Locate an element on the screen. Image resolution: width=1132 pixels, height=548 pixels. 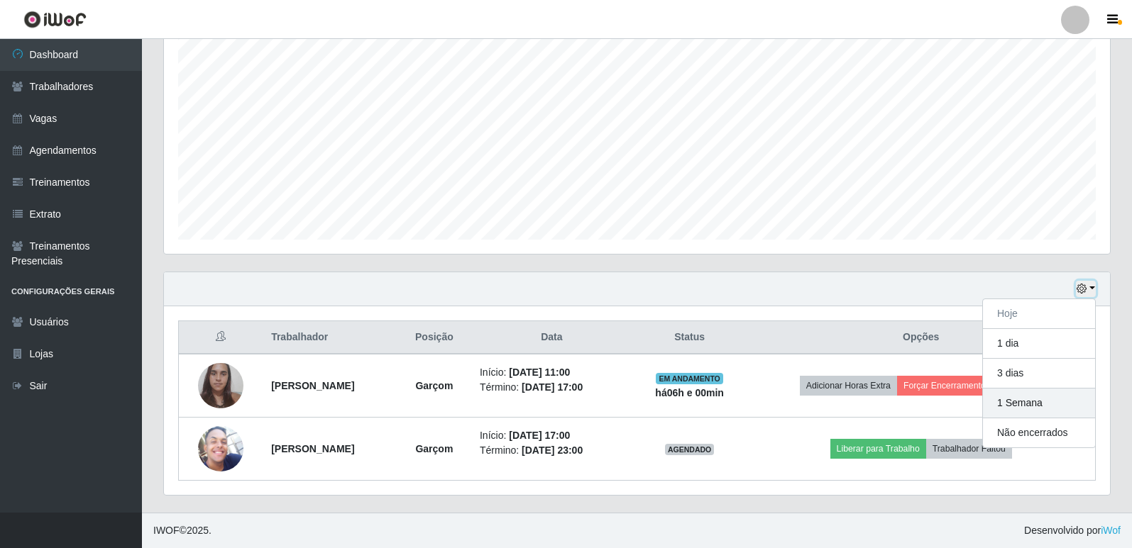
button: Liberar para Trabalho is located at coordinates (878, 449).